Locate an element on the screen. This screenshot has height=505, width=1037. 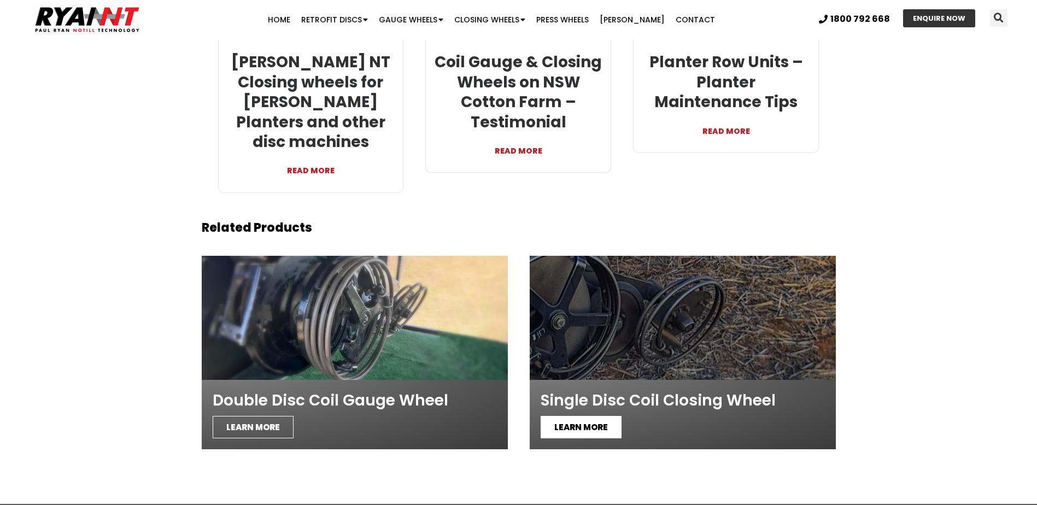
h2: Single Disc Coil Closing Wheel is located at coordinates (683, 401).